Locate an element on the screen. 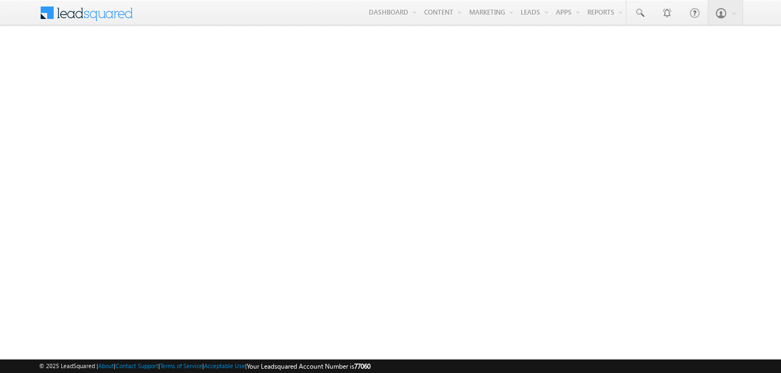  span: © 2025 LeadSquared | | | | | is located at coordinates (204, 366).